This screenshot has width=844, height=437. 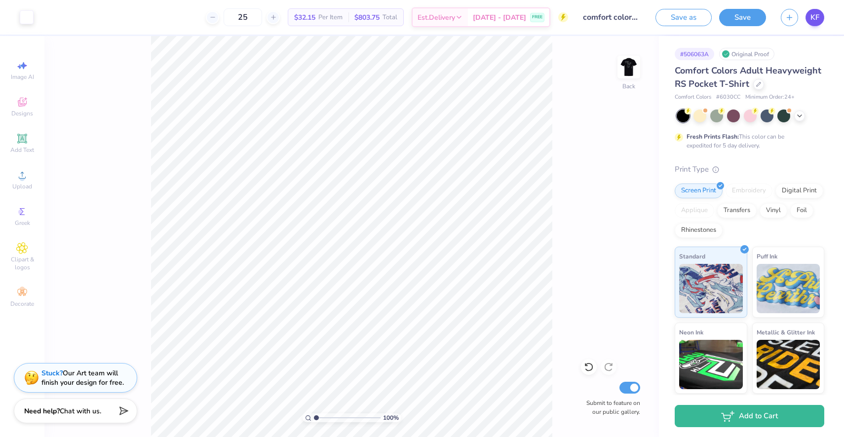 What do you see at coordinates (747, 54) in the screenshot?
I see `div: Original Proof` at bounding box center [747, 54].